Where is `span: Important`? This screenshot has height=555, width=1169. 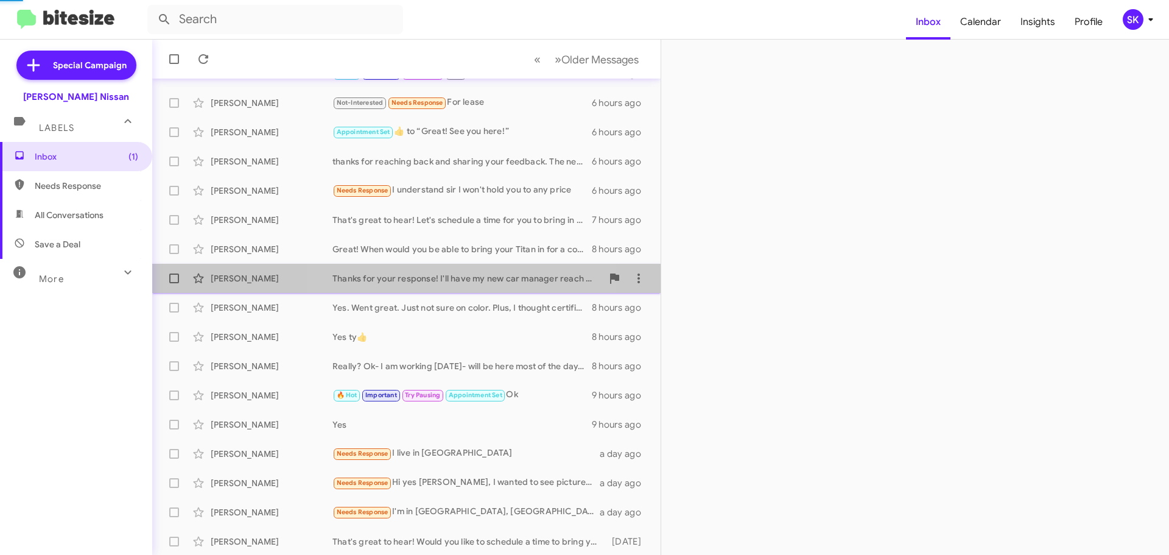 span: Important is located at coordinates (381, 395).